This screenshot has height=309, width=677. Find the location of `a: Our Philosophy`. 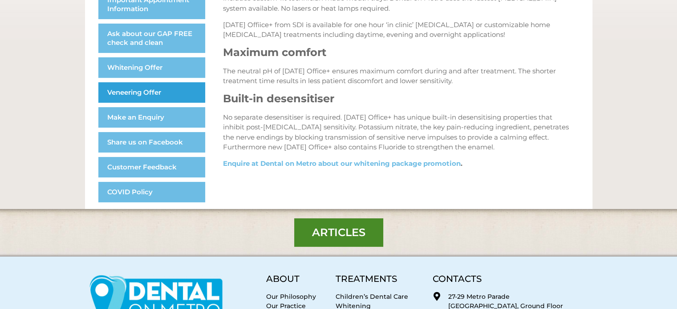

a: Our Philosophy is located at coordinates (291, 297).